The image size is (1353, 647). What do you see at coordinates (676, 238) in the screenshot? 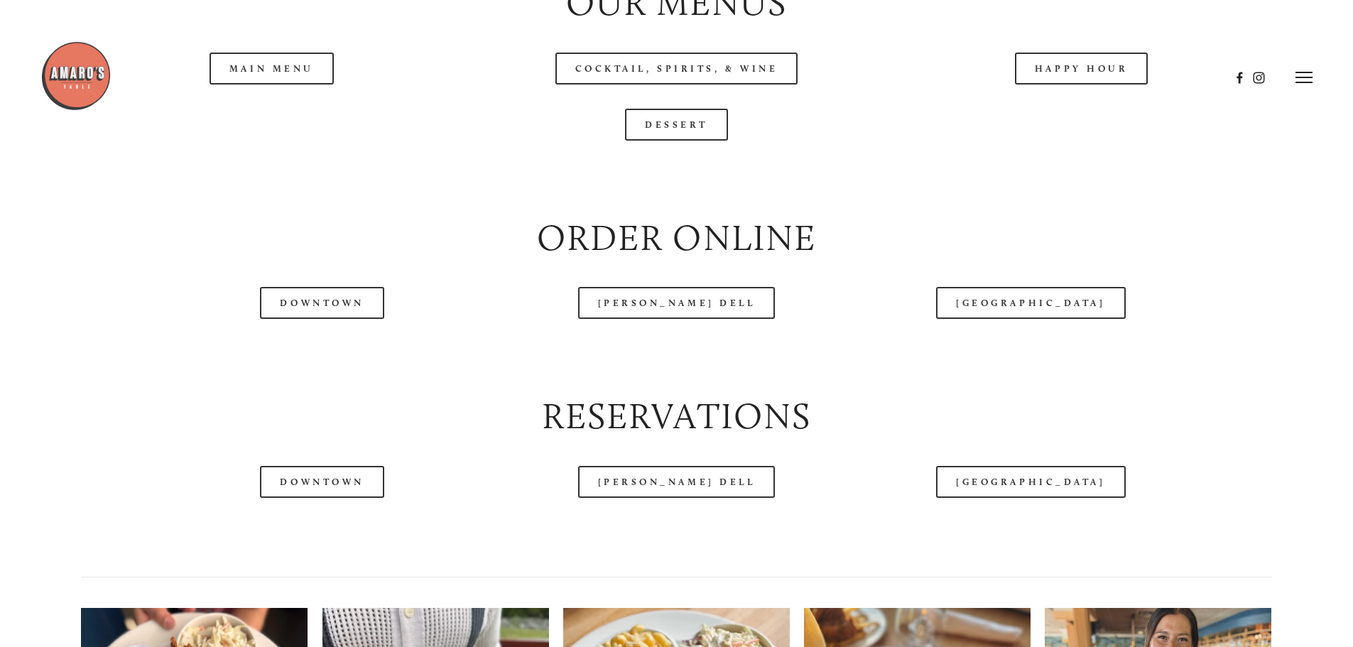
I see `h2: Order Online` at bounding box center [676, 238].